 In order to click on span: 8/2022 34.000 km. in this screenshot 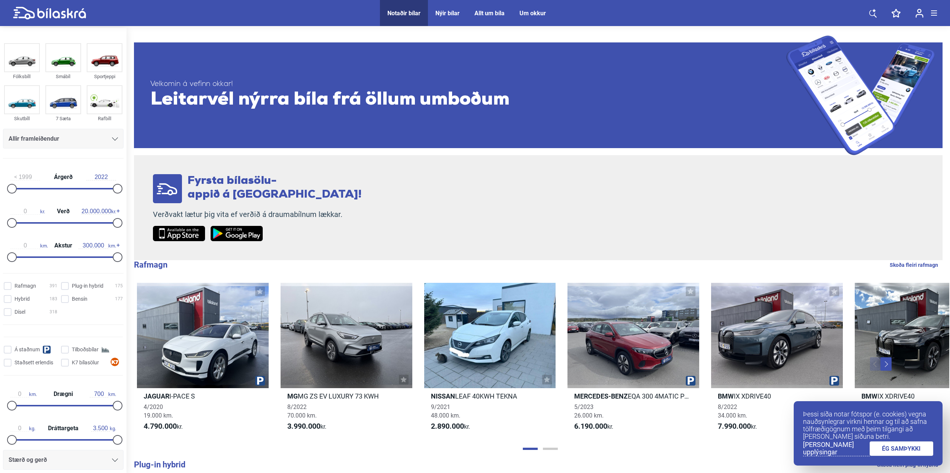, I will do `click(732, 411)`.